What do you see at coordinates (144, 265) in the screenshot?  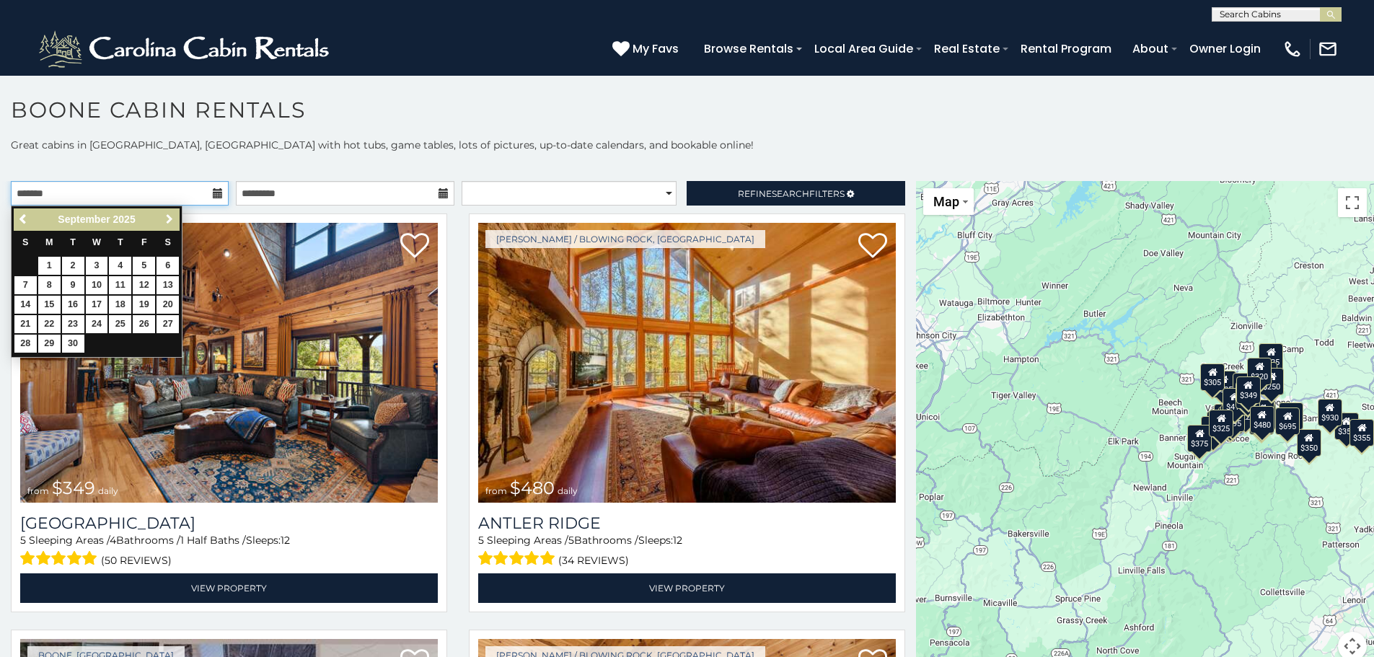 I see `a: 5` at bounding box center [144, 265].